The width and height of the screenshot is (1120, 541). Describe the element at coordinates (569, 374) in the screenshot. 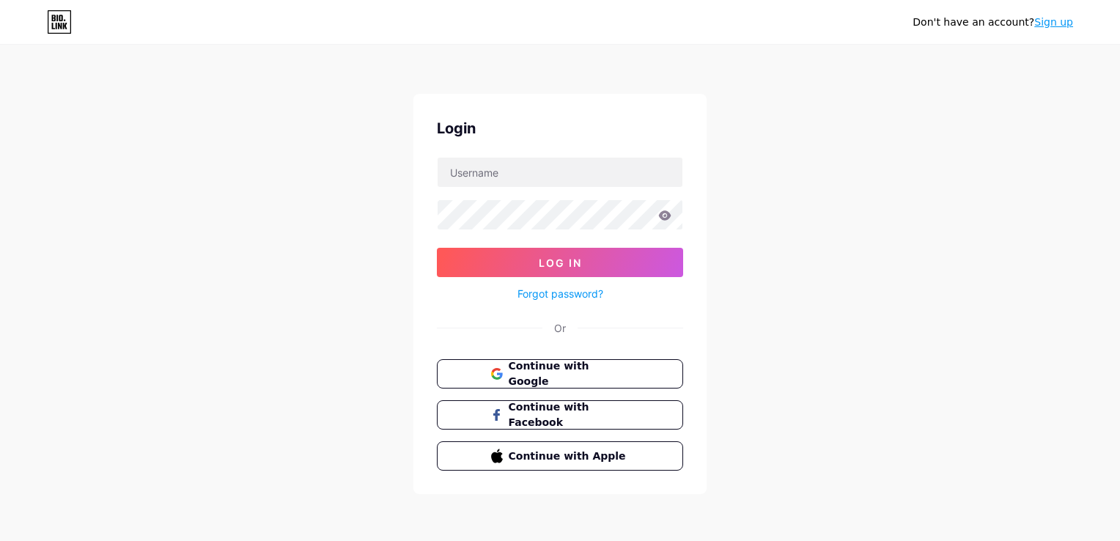

I see `span: Continue with Google` at that location.